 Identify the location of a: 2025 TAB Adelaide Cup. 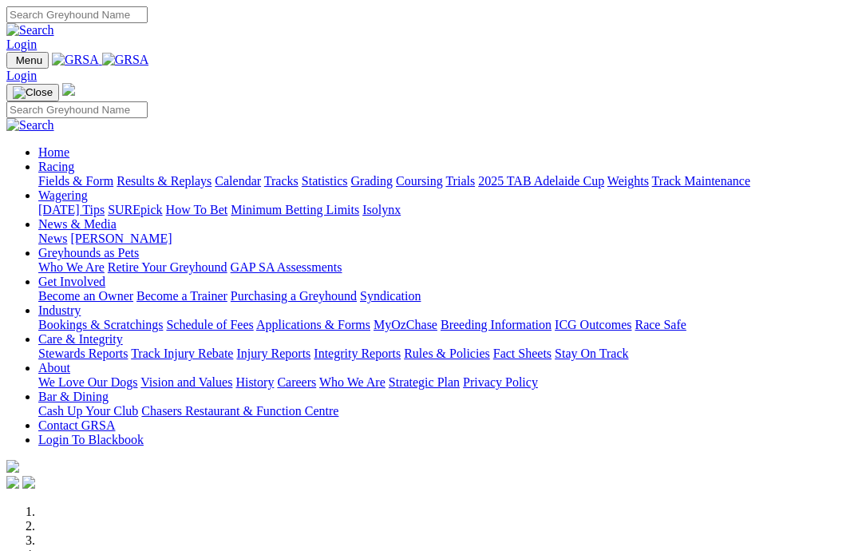
(541, 180).